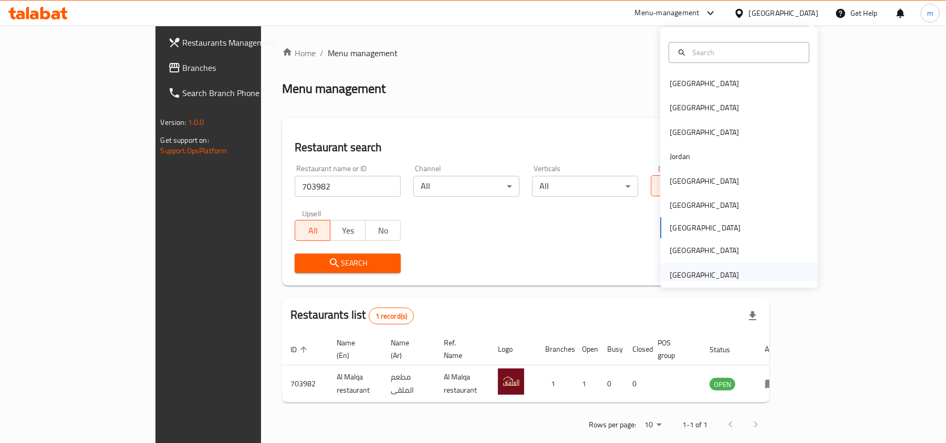  Describe the element at coordinates (348, 231) in the screenshot. I see `button: Yes` at that location.